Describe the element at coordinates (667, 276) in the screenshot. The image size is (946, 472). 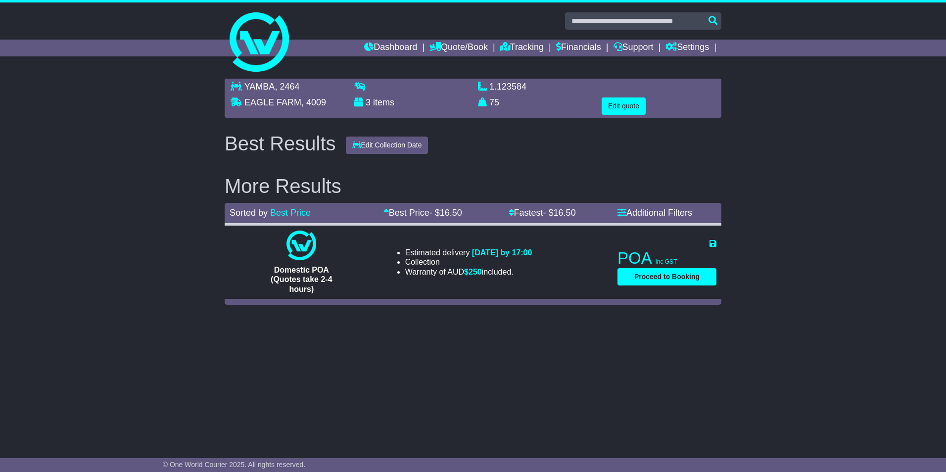
I see `button: Proceed to Booking` at that location.